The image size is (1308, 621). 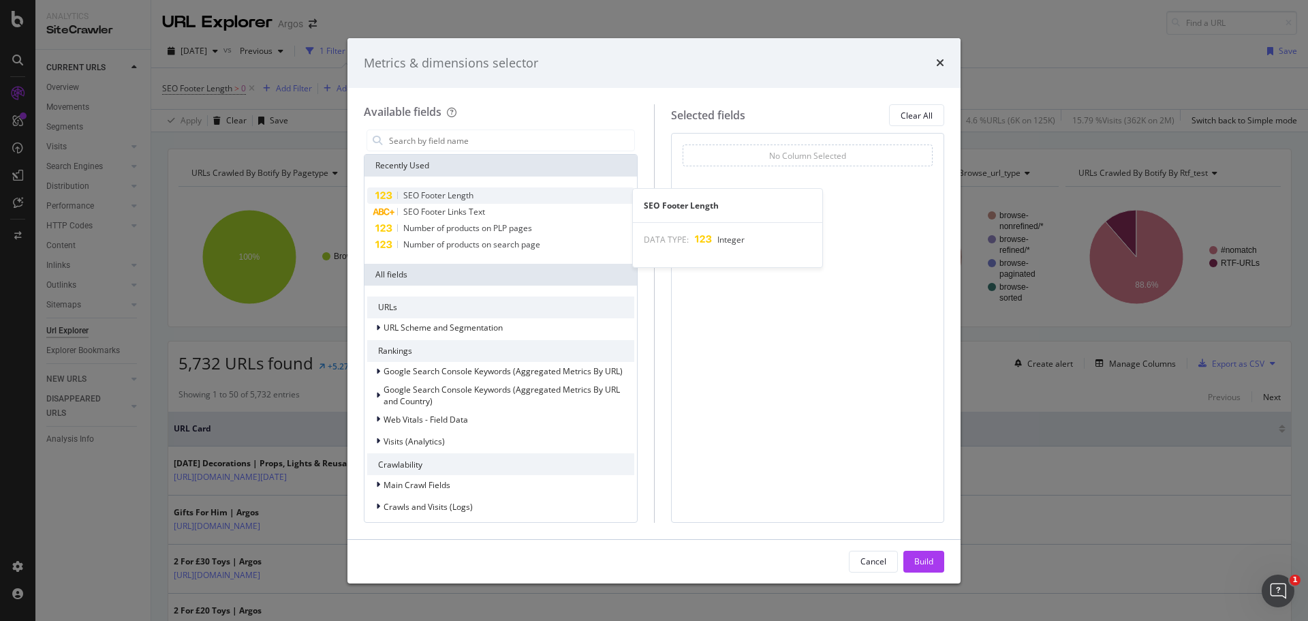 I want to click on div: URLs, so click(x=501, y=307).